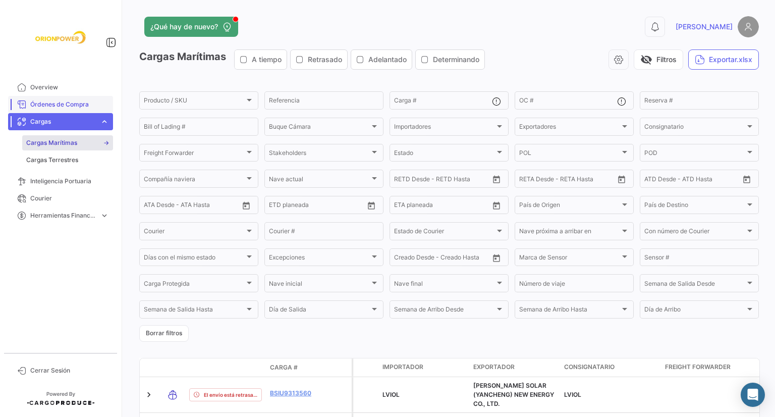 The height and width of the screenshot is (417, 775). Describe the element at coordinates (444, 285) in the screenshot. I see `span: Nave final` at that location.